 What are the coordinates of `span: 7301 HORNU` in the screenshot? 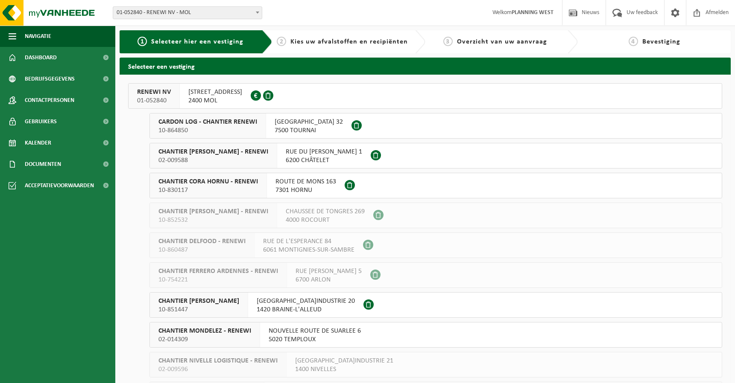 It's located at (306, 190).